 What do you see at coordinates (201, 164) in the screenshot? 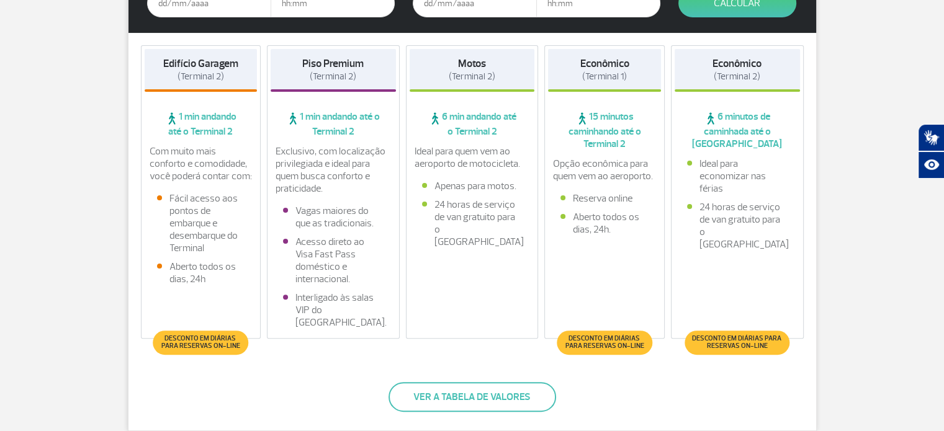
I see `p: Com muito mais conforto e comodidade, você poderá contar com:` at bounding box center [201, 164].